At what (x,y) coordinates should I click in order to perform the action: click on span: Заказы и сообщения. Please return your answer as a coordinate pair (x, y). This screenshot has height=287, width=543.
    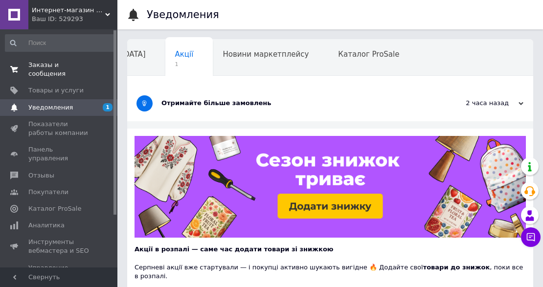
    Looking at the image, I should click on (59, 69).